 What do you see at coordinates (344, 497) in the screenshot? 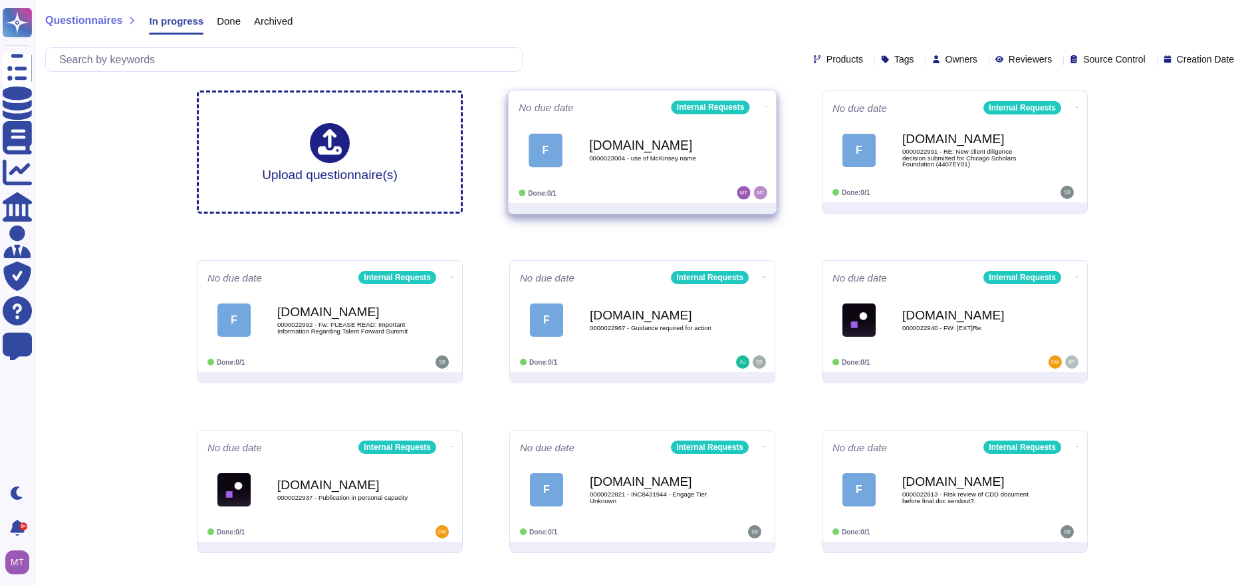
I see `span: 0000022937 - Publication in personal capacity` at bounding box center [344, 497].